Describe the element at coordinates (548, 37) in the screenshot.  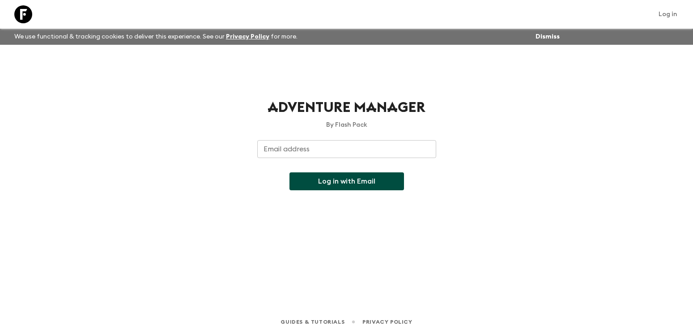
I see `button: Dismiss` at that location.